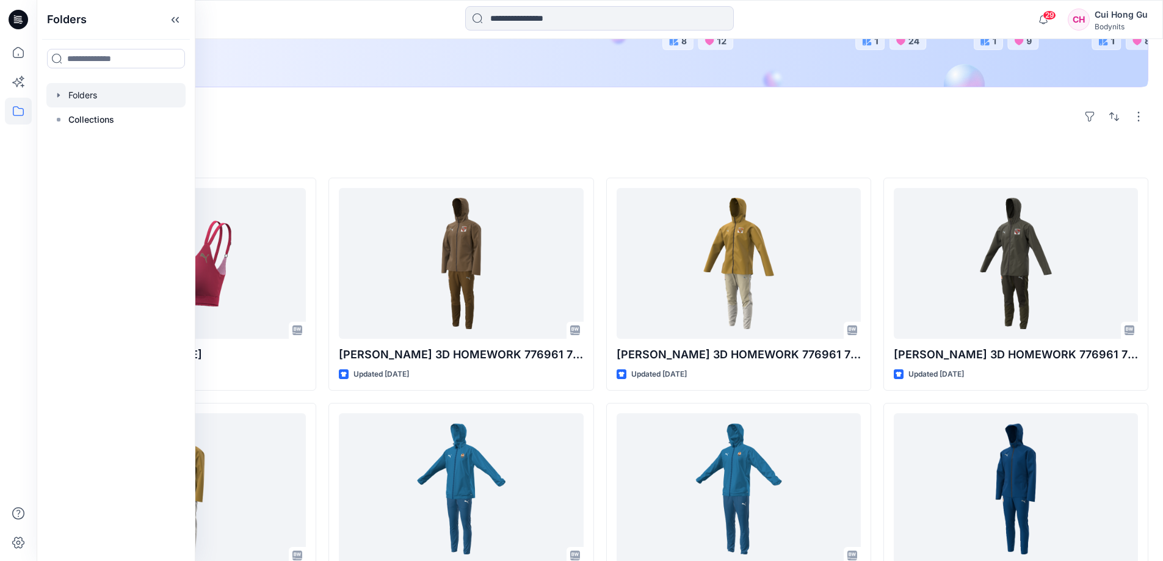  What do you see at coordinates (1121, 26) in the screenshot?
I see `div: Bodynits` at bounding box center [1121, 26].